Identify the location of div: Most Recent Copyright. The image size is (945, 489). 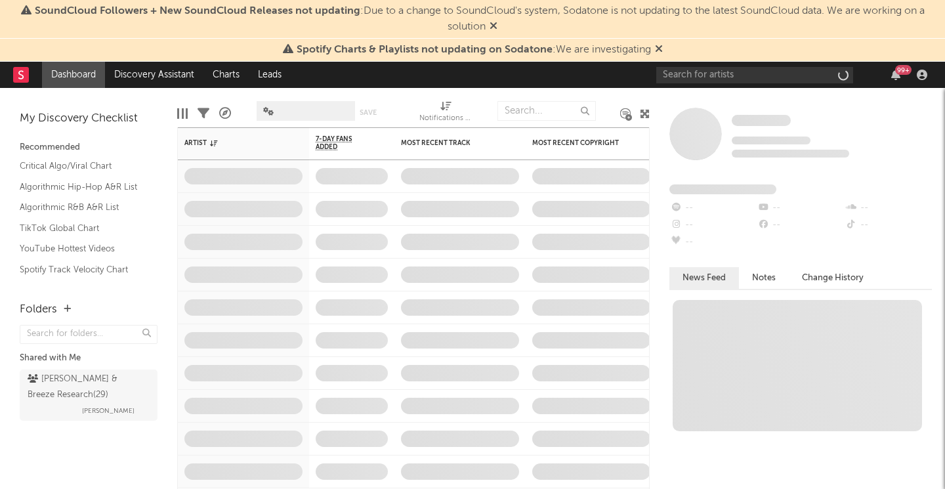
(582, 143).